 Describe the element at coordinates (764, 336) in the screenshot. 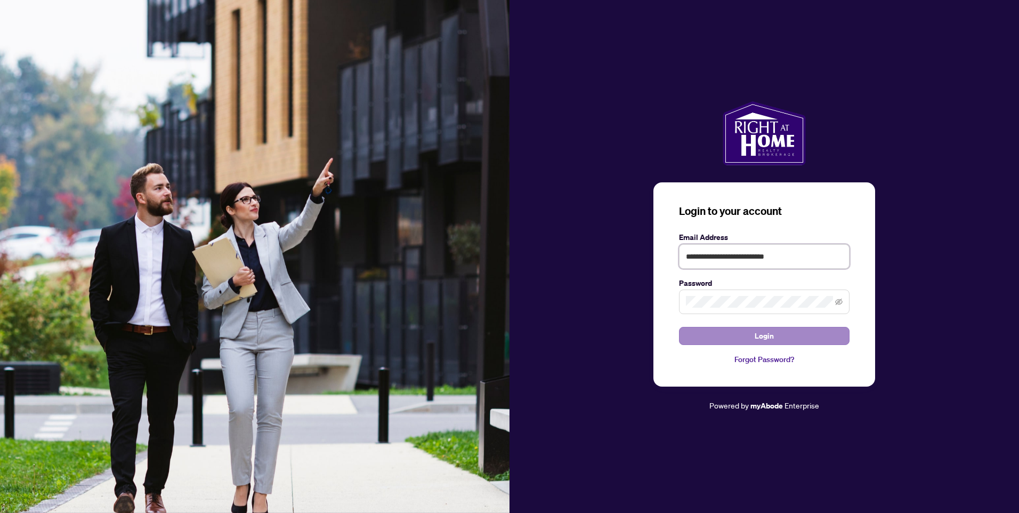

I see `button: Login` at that location.